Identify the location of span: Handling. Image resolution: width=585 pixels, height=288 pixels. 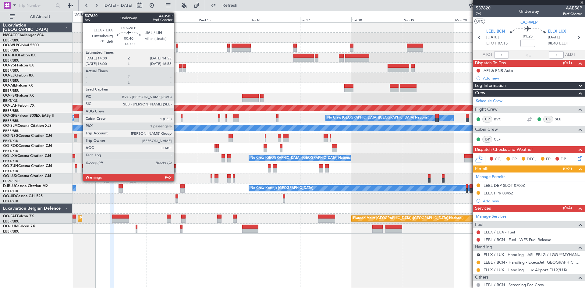
(483, 247).